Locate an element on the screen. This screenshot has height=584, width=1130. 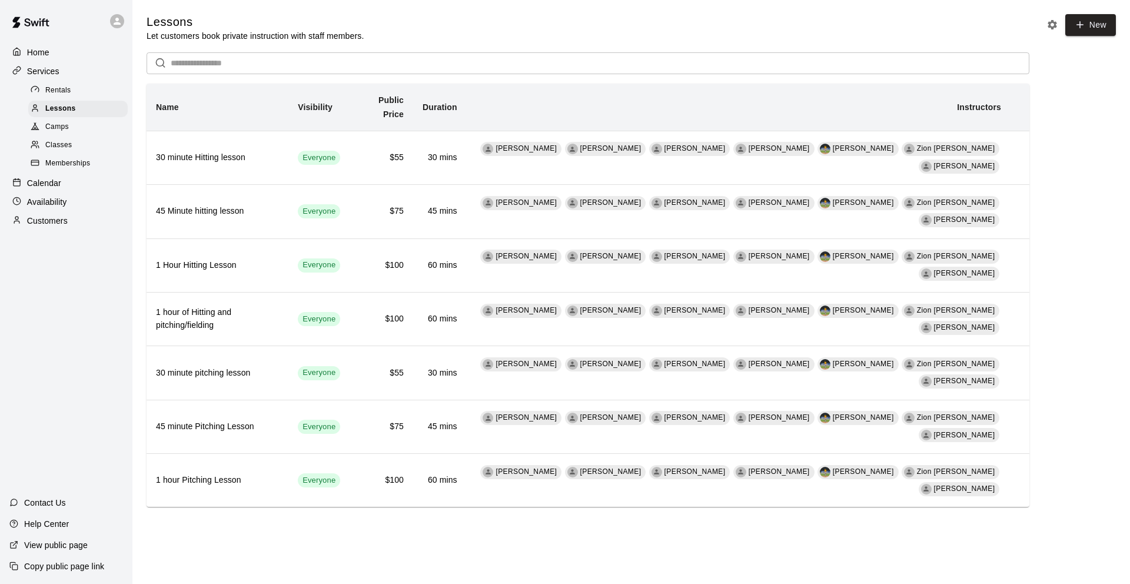
table: simple table is located at coordinates (588, 295).